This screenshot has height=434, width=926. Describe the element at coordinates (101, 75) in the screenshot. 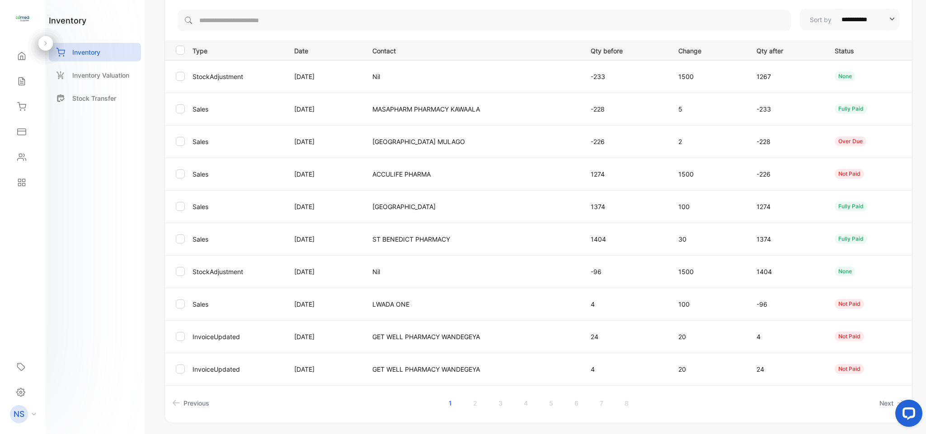

I see `p: Inventory Valuation` at that location.